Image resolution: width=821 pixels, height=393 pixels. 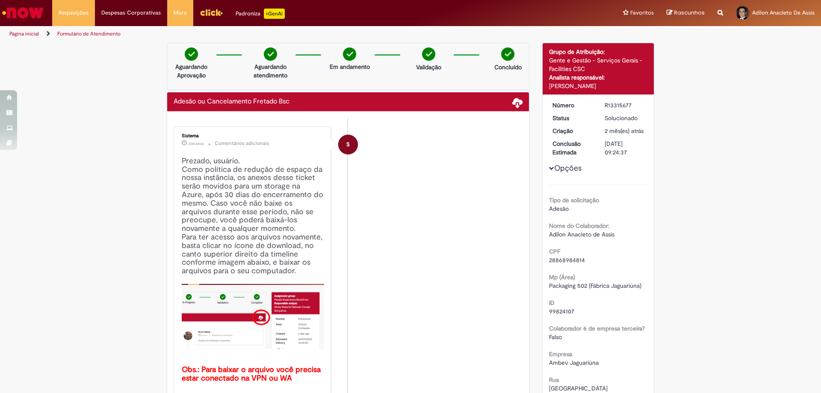 I want to click on b: Rua, so click(x=554, y=380).